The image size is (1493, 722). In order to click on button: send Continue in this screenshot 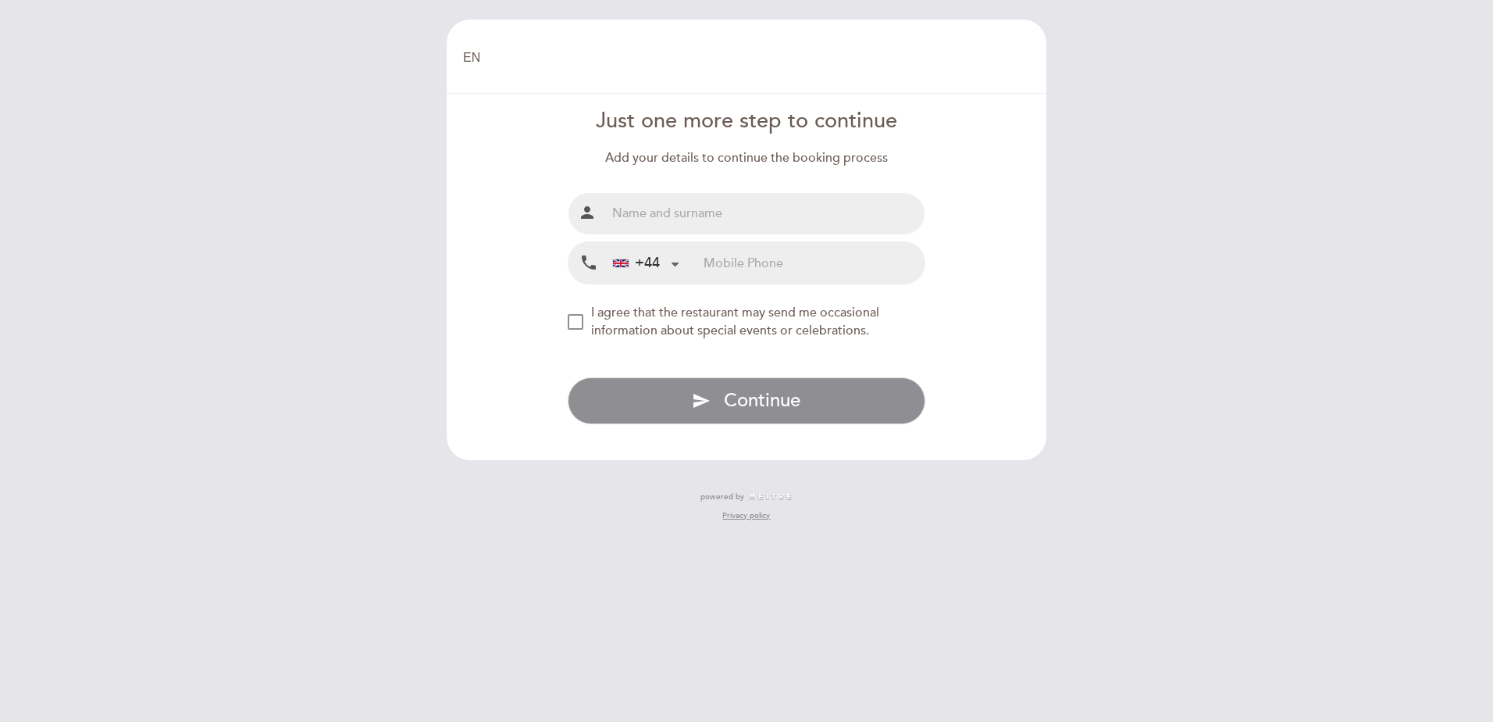, I will do `click(747, 401)`.